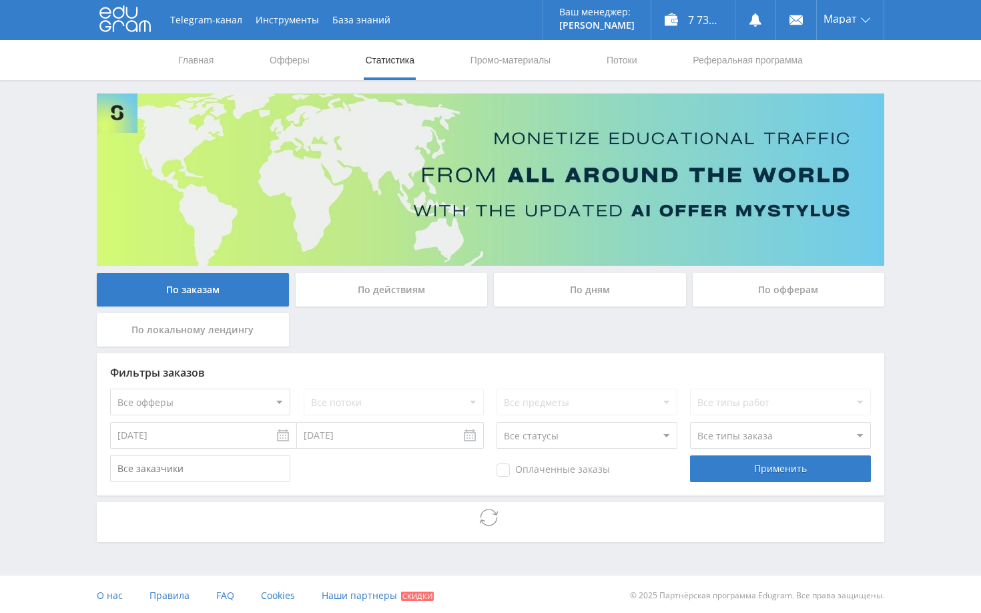 This screenshot has width=981, height=613. I want to click on div: Фильтры заказов, so click(491, 372).